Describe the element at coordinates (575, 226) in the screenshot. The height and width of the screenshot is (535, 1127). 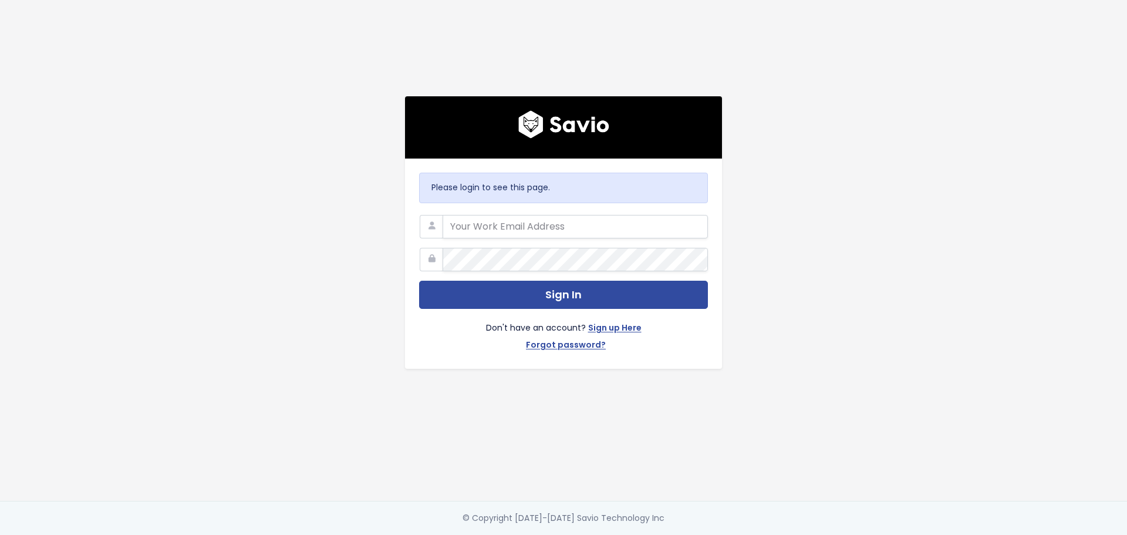
I see `input: Your Work Email Address` at that location.